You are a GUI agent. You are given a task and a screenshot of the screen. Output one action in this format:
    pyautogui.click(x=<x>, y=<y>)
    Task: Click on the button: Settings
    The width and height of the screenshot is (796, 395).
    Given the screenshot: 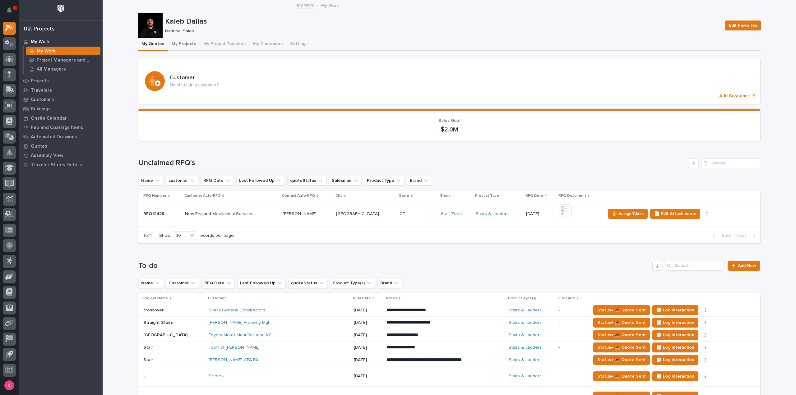 What is the action you would take?
    pyautogui.click(x=299, y=44)
    